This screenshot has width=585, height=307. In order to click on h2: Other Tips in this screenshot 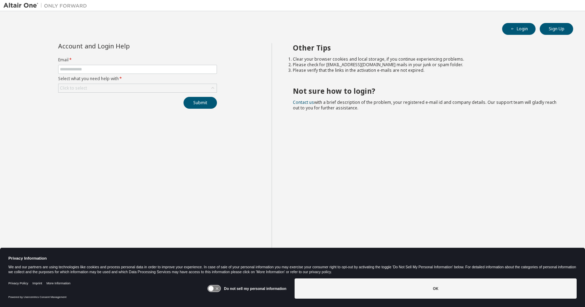, I will do `click(427, 48)`.